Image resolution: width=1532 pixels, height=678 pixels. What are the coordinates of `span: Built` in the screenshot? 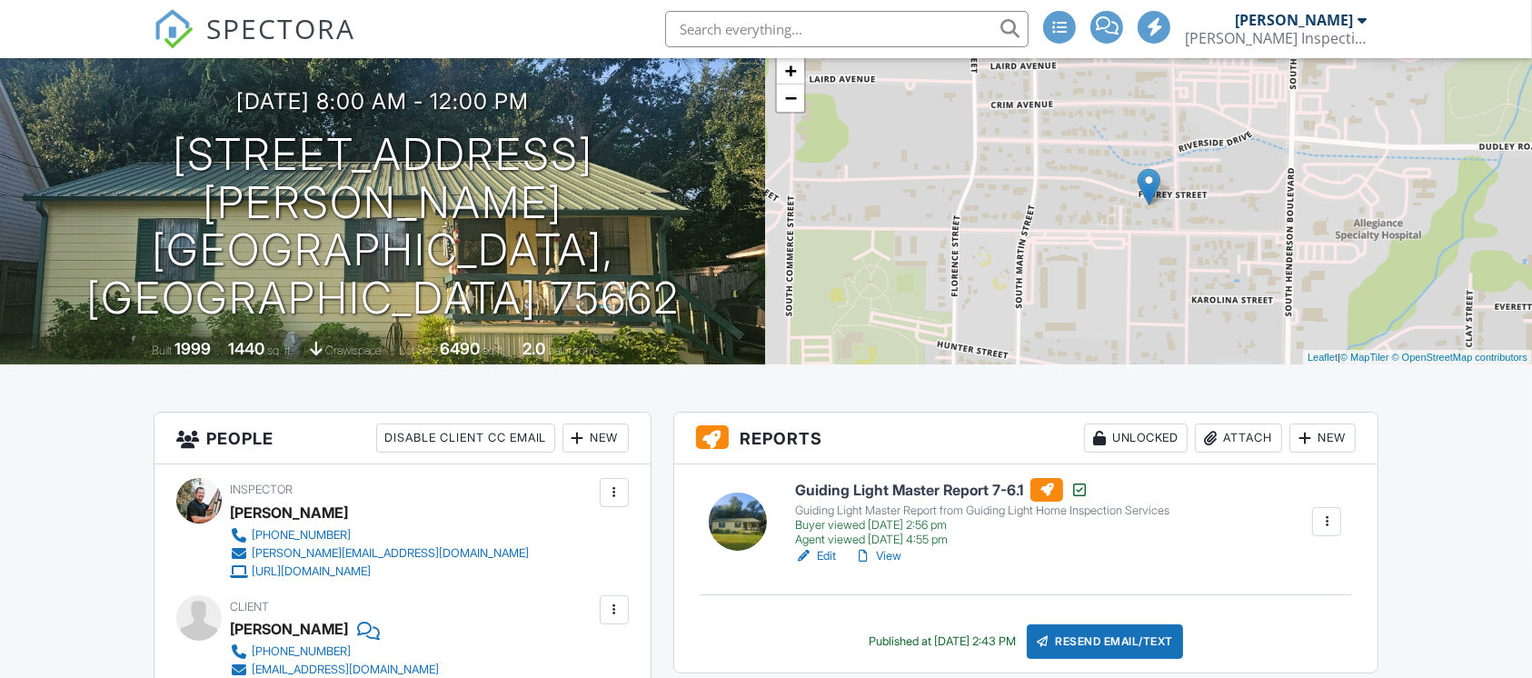 It's located at (162, 350).